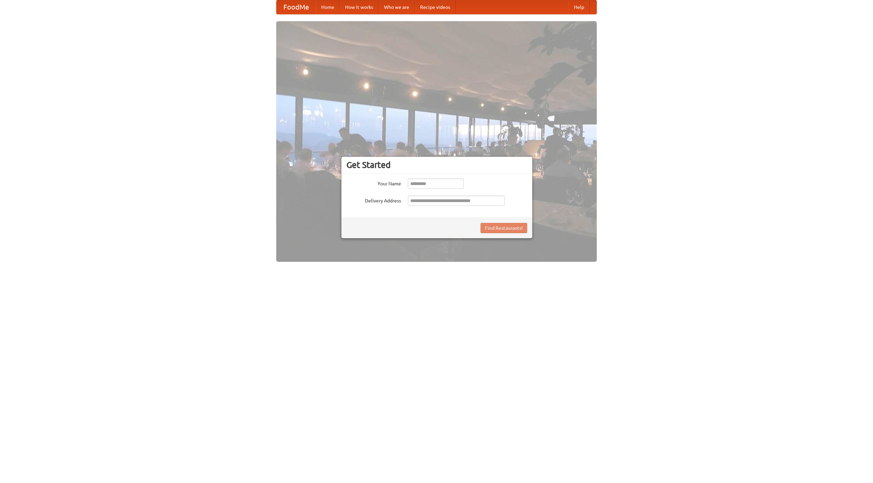  What do you see at coordinates (296, 7) in the screenshot?
I see `a: FoodMe` at bounding box center [296, 7].